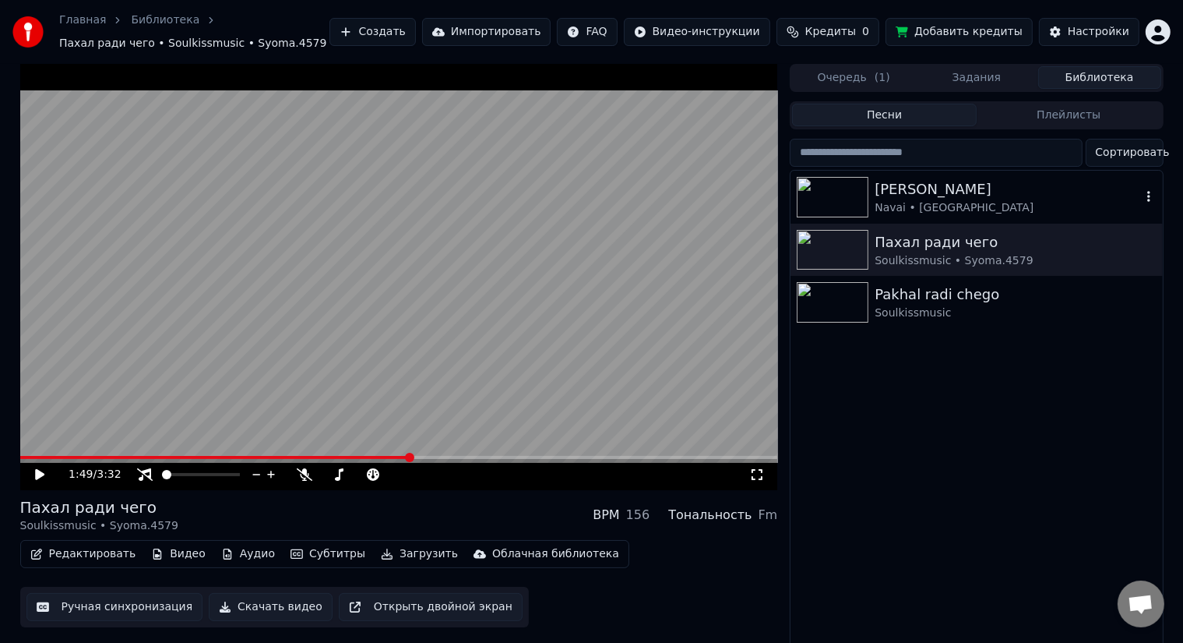 The image size is (1183, 643). What do you see at coordinates (192, 44) in the screenshot?
I see `span: Пахал ради чего • Soulkissmusic • Syoma.4579` at bounding box center [192, 44].